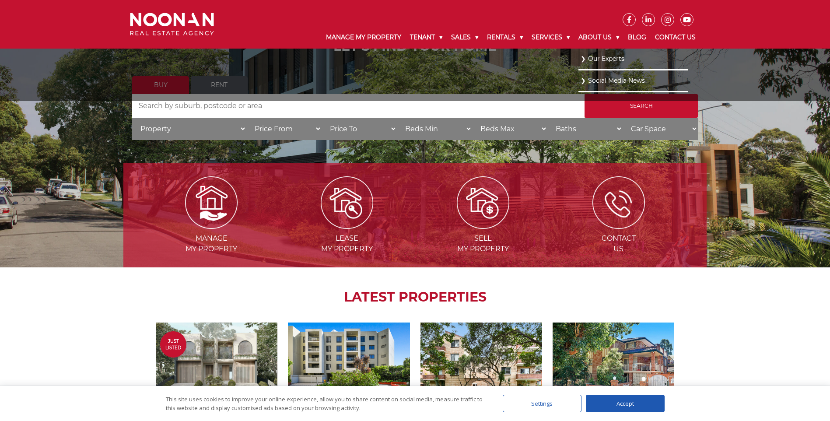  I want to click on h2: LATEST PROPERTIES, so click(415, 297).